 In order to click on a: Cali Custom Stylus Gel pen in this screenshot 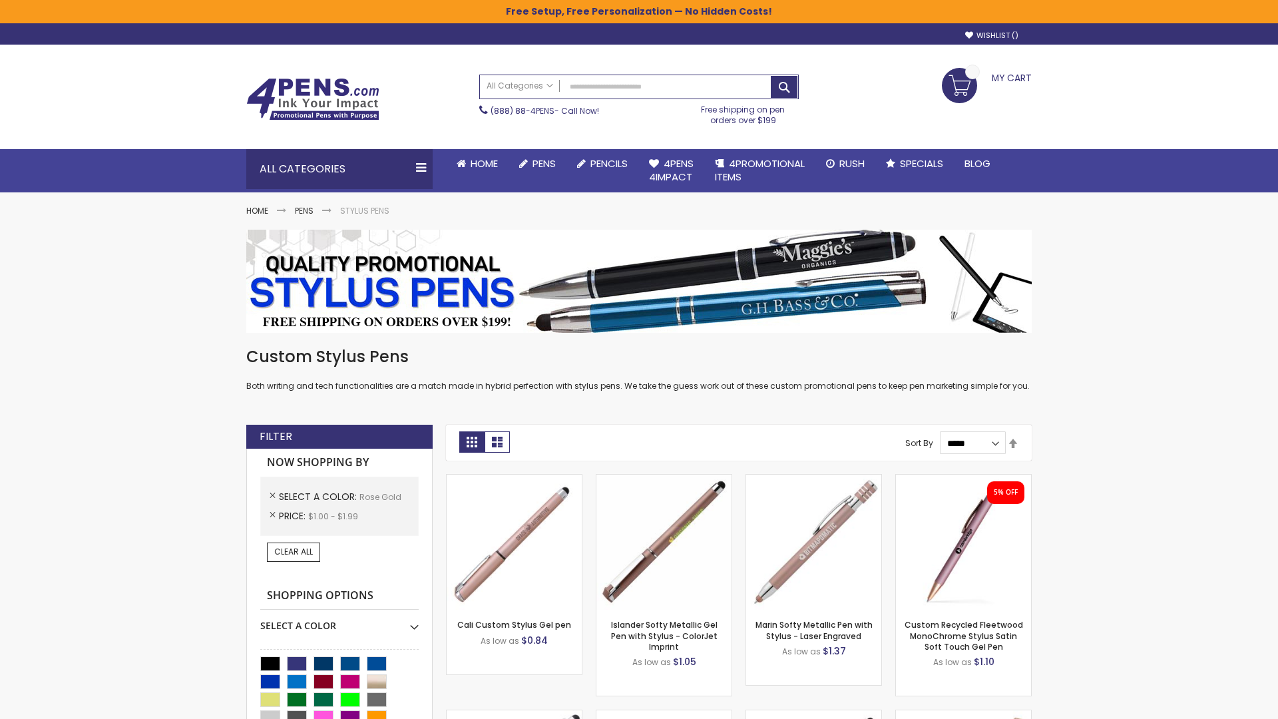, I will do `click(514, 624)`.